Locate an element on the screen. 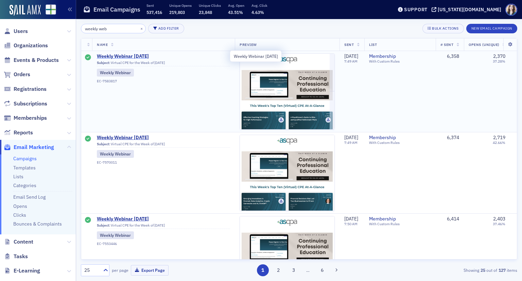 The image size is (522, 281). div: EC-7570011 is located at coordinates (164, 162).